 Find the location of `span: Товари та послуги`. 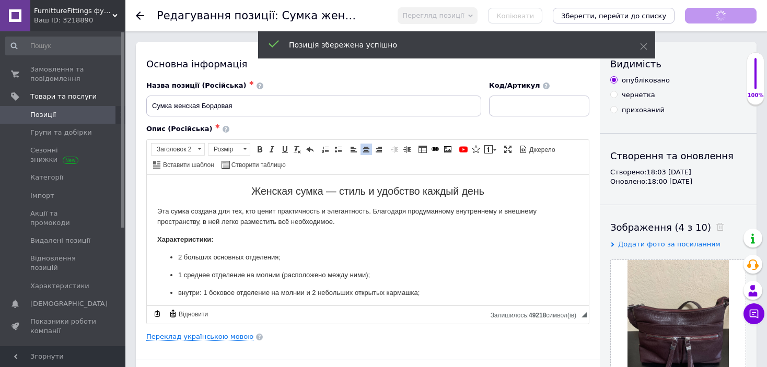

span: Товари та послуги is located at coordinates (63, 97).